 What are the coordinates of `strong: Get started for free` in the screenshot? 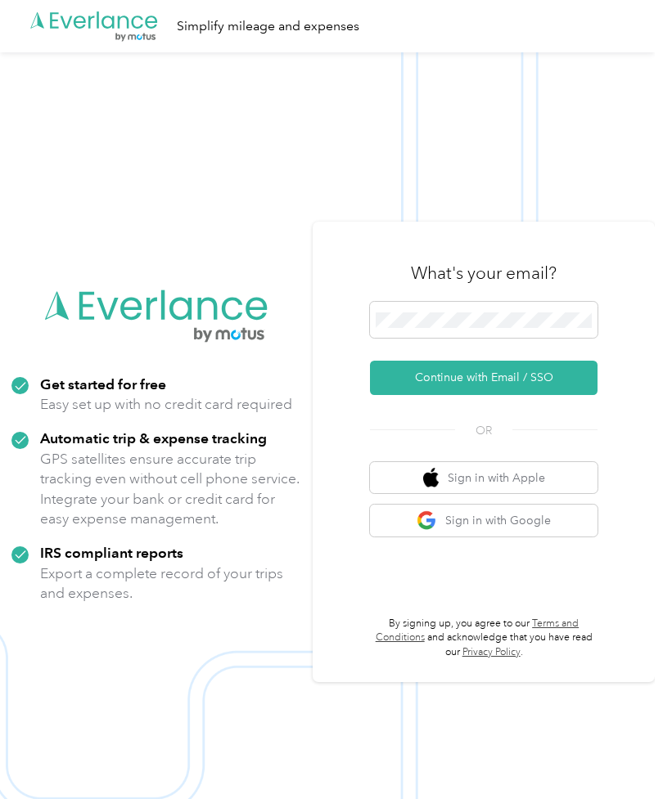 It's located at (103, 384).